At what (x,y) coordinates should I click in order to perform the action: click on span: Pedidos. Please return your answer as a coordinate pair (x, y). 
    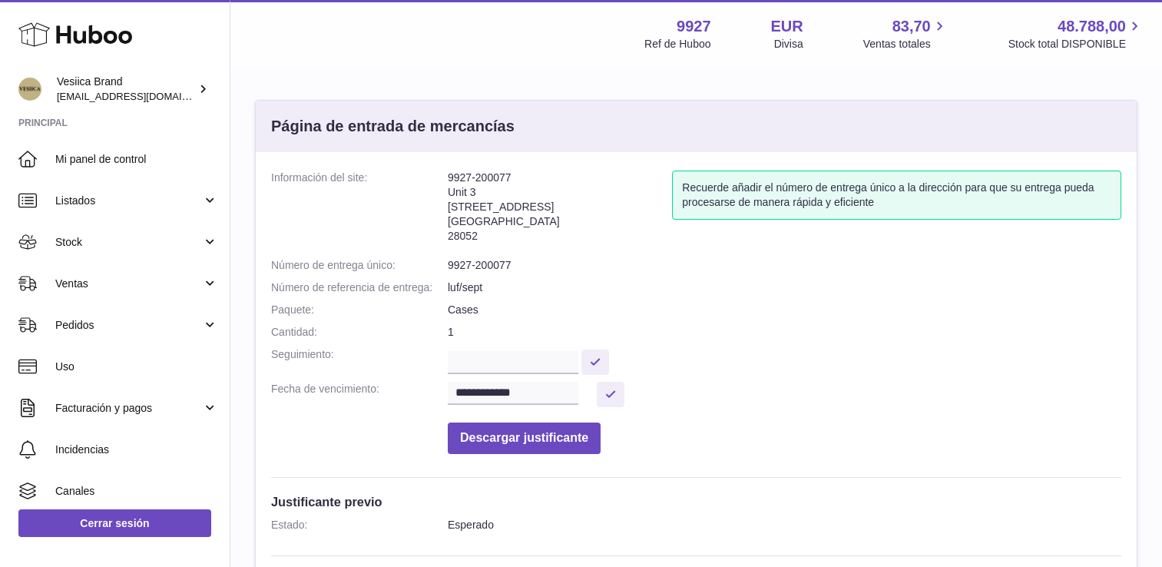
    Looking at the image, I should click on (128, 325).